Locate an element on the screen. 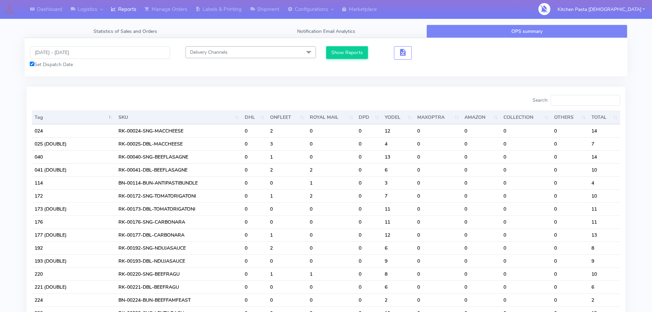  td: 040 is located at coordinates (74, 157).